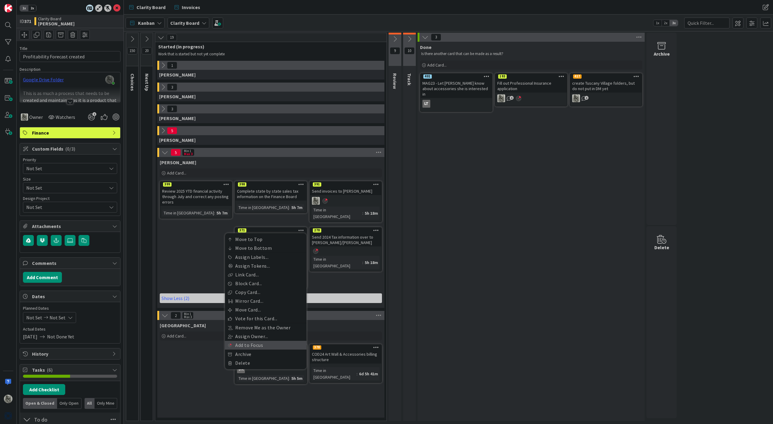 The image size is (773, 424). What do you see at coordinates (395, 81) in the screenshot?
I see `span: Review` at bounding box center [395, 81].